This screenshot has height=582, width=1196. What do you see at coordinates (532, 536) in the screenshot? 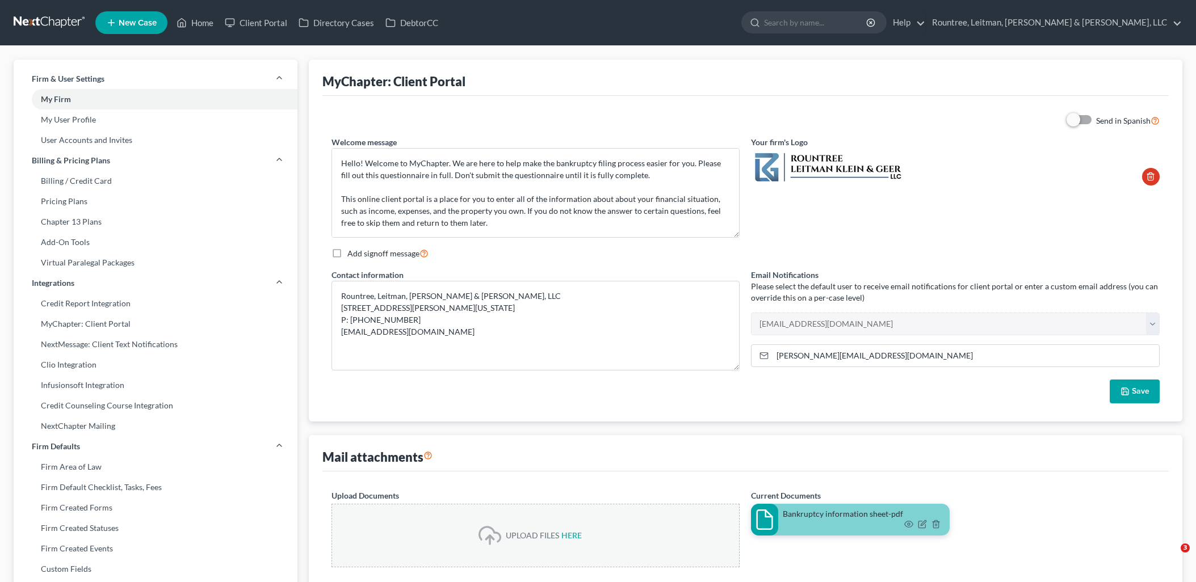
I see `div: UPLOAD FILES` at bounding box center [532, 536].